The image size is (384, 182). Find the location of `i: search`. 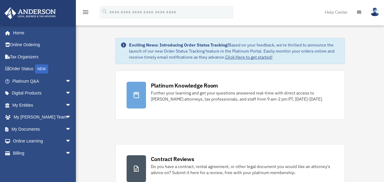

i: search is located at coordinates (105, 12).